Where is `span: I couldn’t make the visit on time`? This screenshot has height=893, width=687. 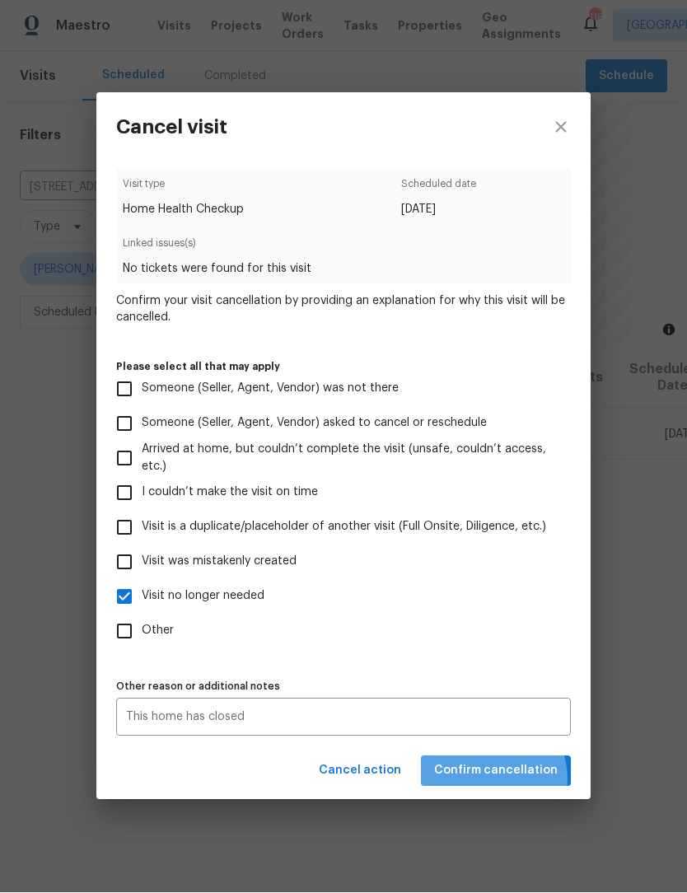
span: I couldn’t make the visit on time is located at coordinates (230, 492).